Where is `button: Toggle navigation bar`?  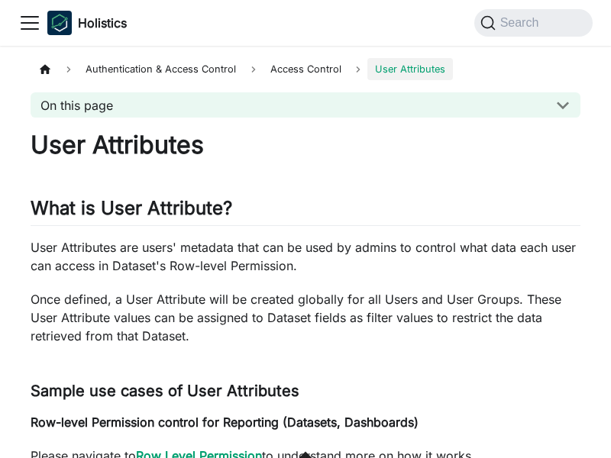 button: Toggle navigation bar is located at coordinates (30, 23).